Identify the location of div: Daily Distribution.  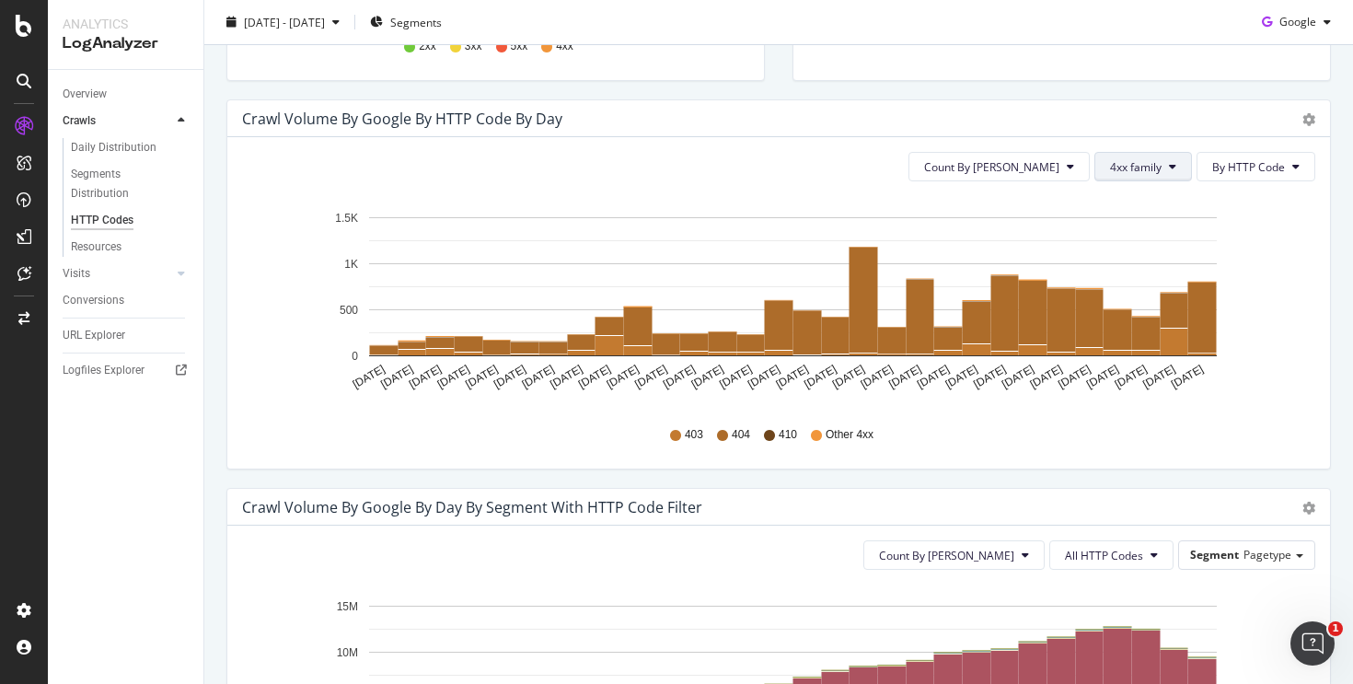
(113, 147).